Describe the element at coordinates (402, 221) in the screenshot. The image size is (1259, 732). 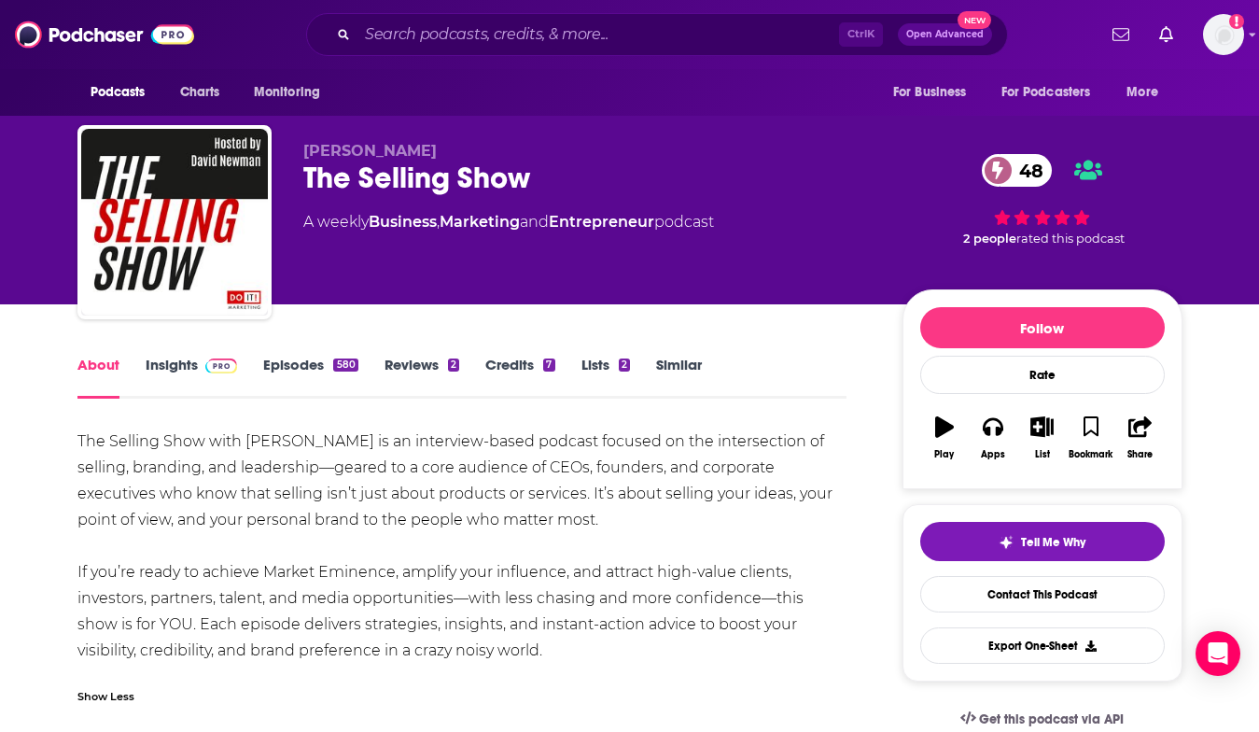
I see `a: Business` at that location.